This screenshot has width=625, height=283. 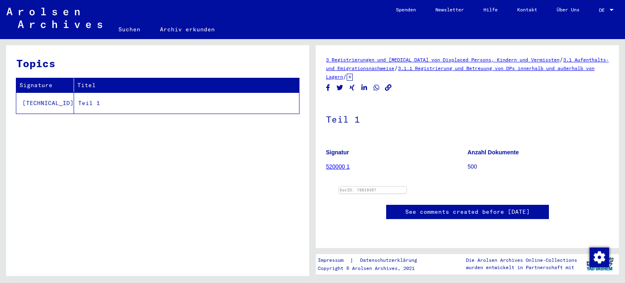 What do you see at coordinates (460, 72) in the screenshot?
I see `a: 3.1.1 Registrierung und Betreuung von DPs innerhalb und außerhalb von Lagern` at bounding box center [460, 72].